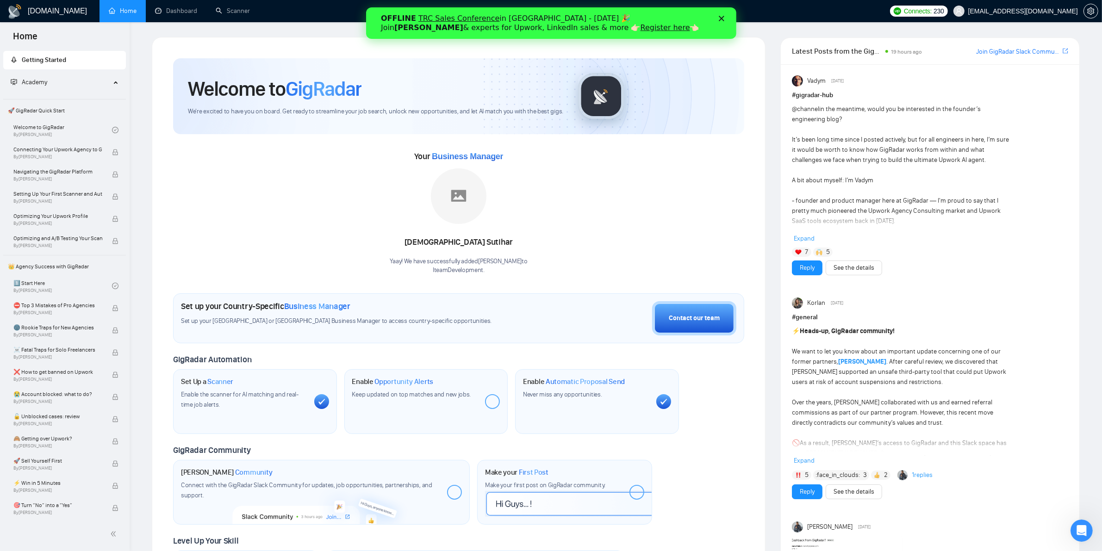  I want to click on span: user, so click(959, 11).